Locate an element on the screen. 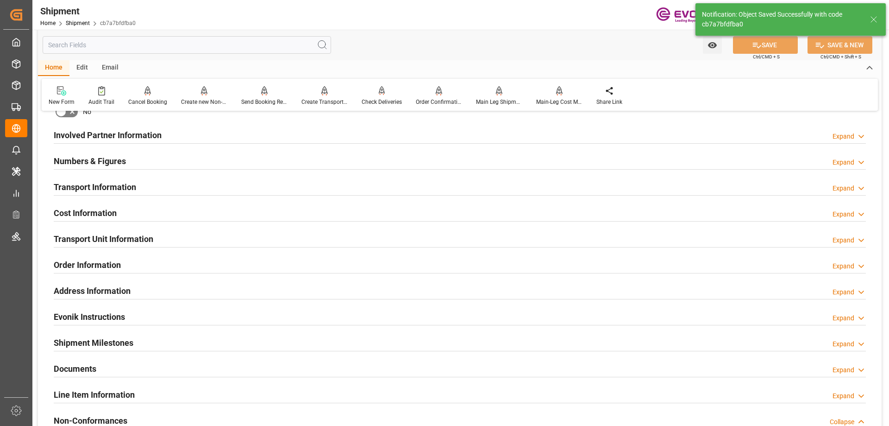  div: Share Link is located at coordinates (609, 102).